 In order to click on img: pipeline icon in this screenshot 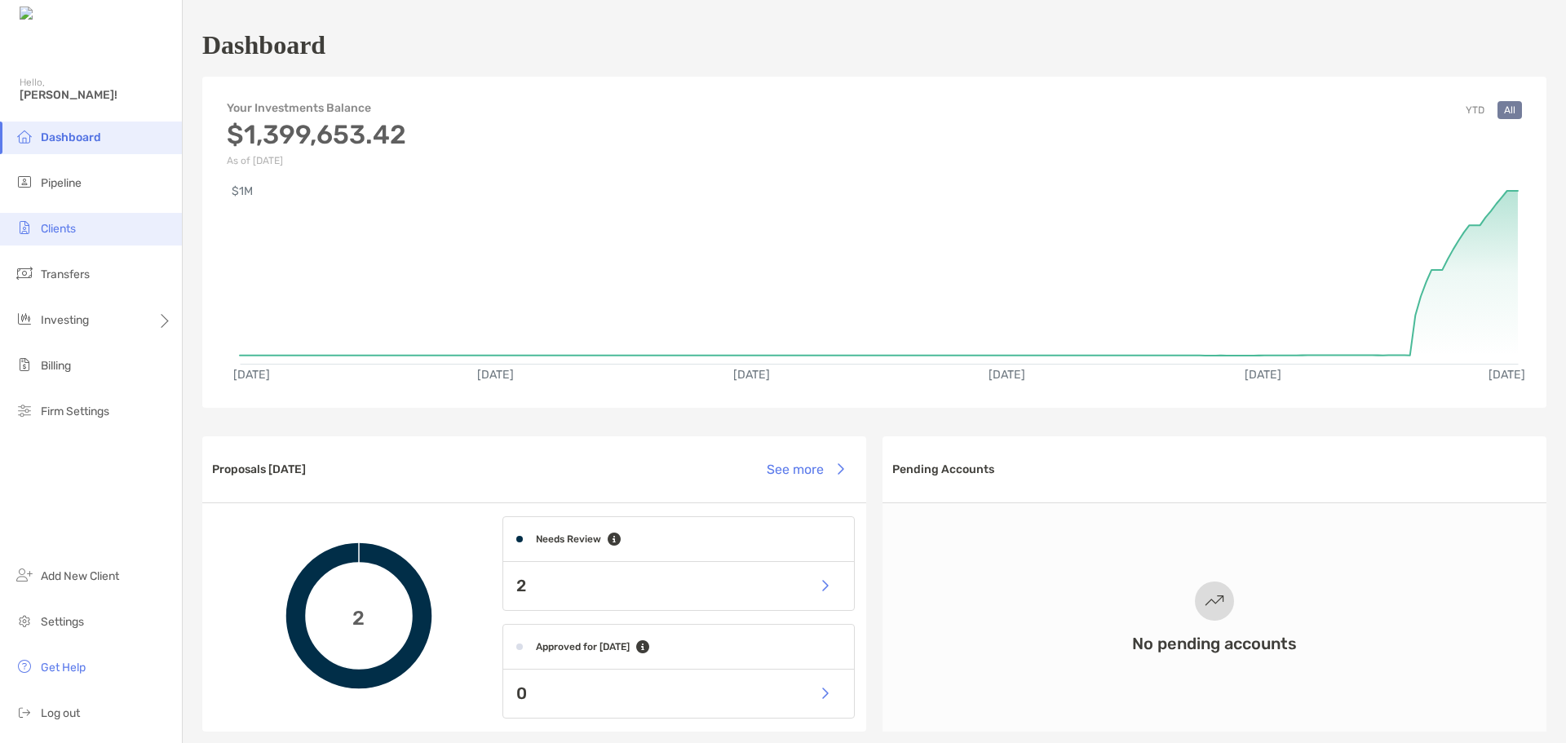, I will do `click(24, 182)`.